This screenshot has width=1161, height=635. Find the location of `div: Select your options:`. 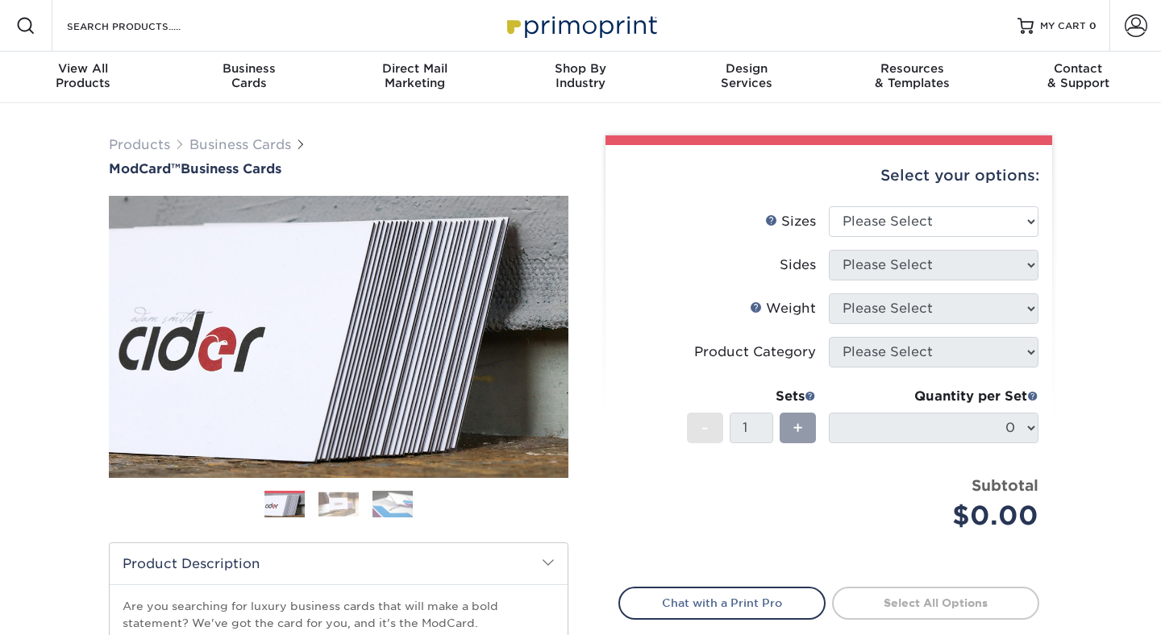

div: Select your options: is located at coordinates (829, 176).